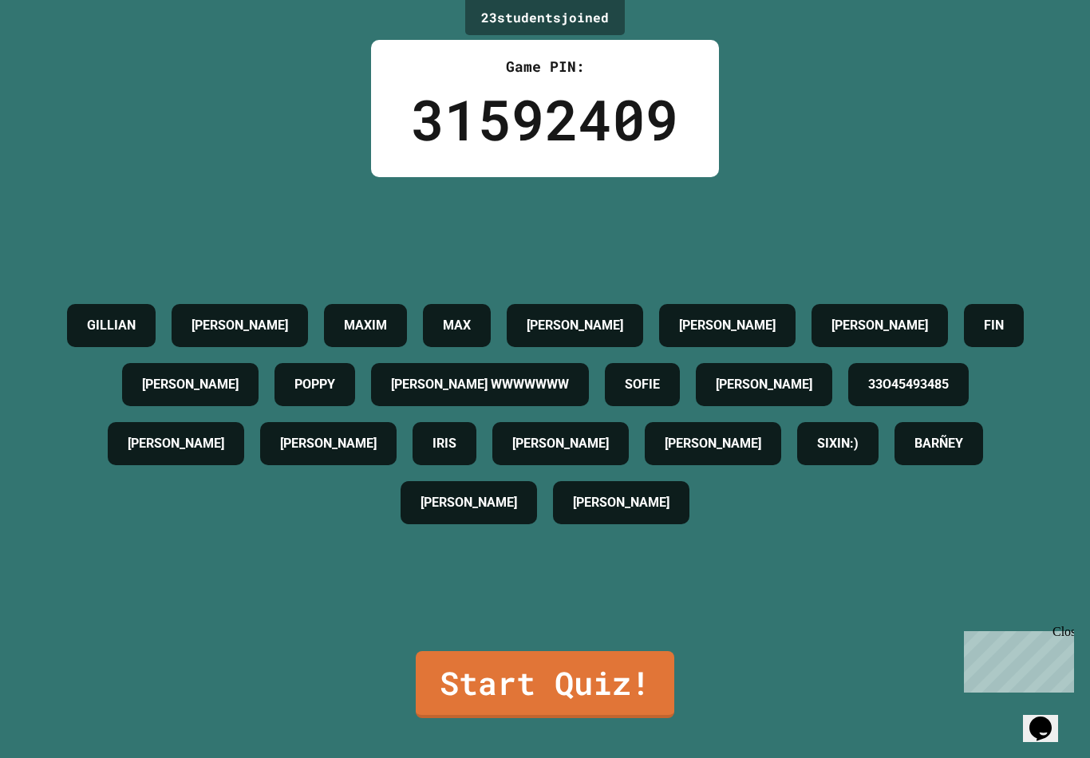  I want to click on h4: POPPY, so click(314, 385).